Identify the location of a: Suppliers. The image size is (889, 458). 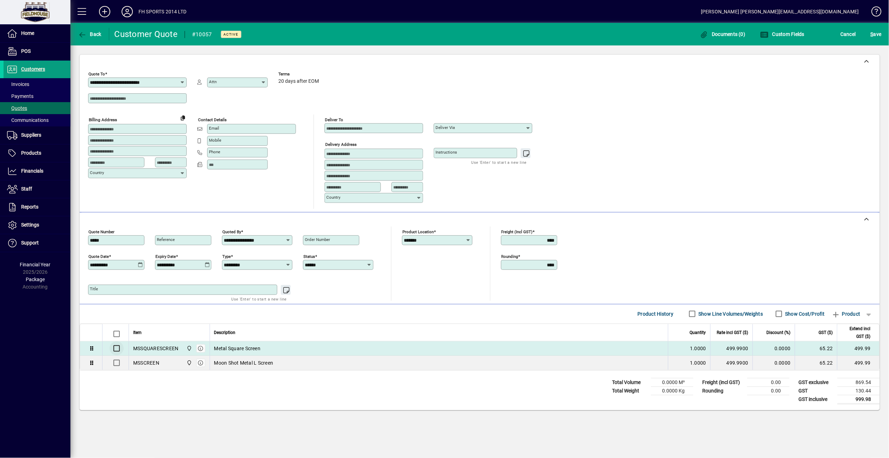
(37, 135).